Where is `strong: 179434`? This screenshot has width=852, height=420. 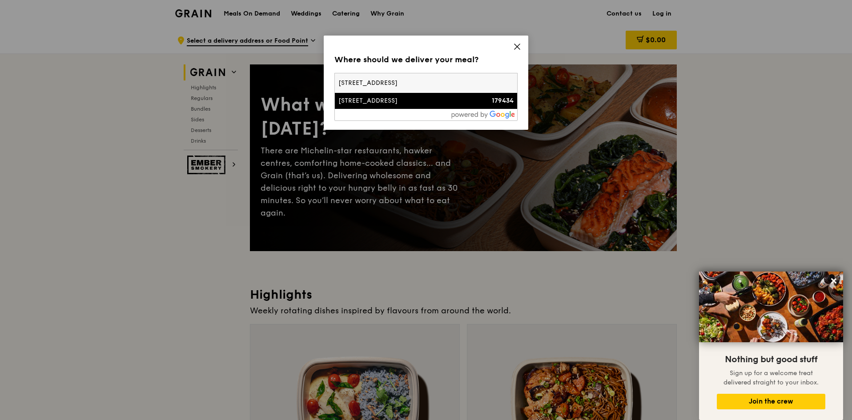
strong: 179434 is located at coordinates (503, 101).